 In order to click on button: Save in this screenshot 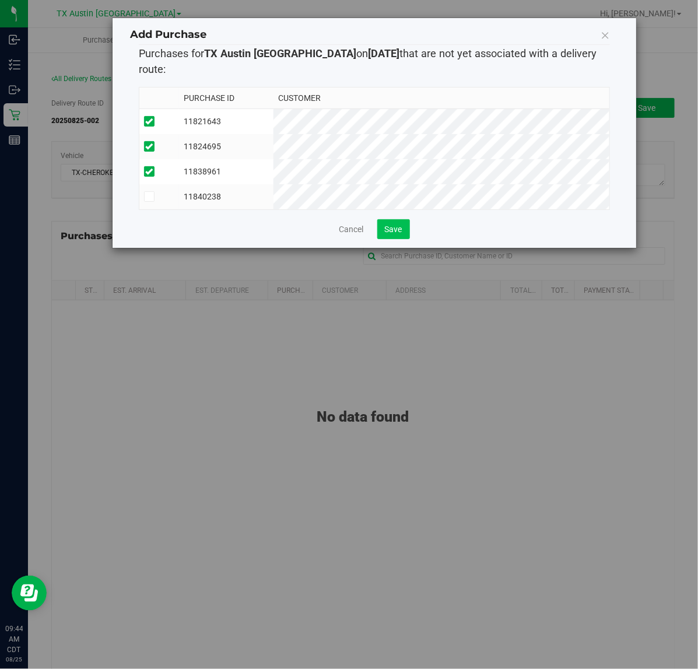, I will do `click(393, 229)`.